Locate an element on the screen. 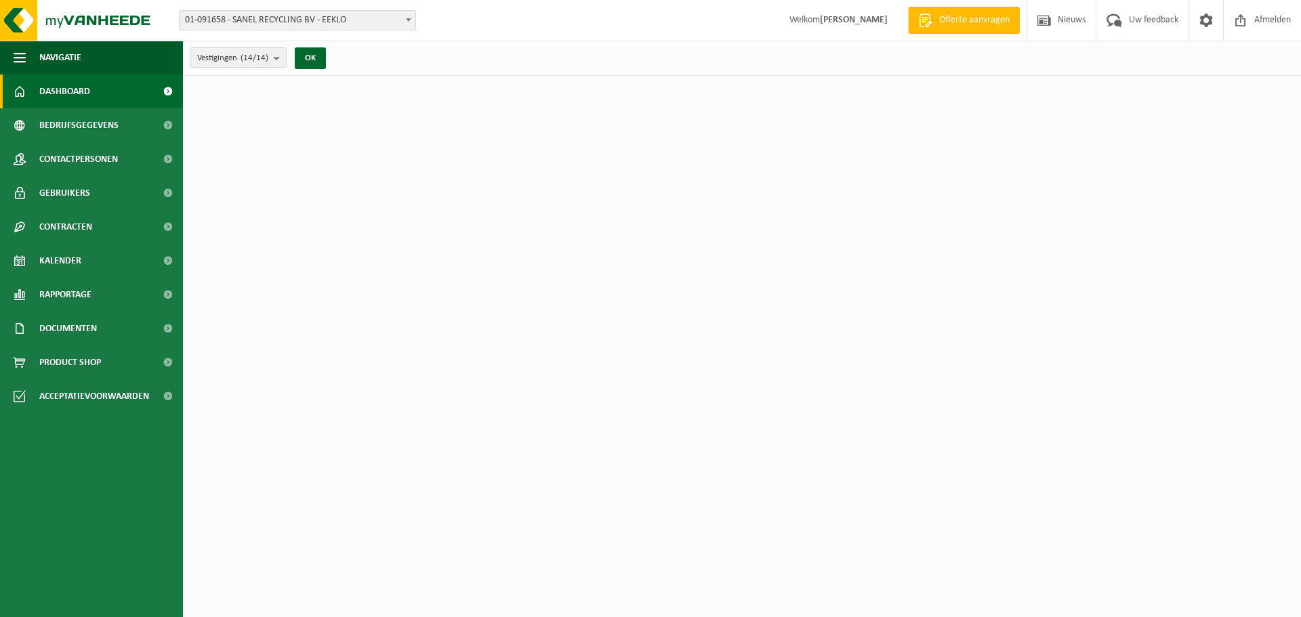  span: Acceptatievoorwaarden is located at coordinates (94, 396).